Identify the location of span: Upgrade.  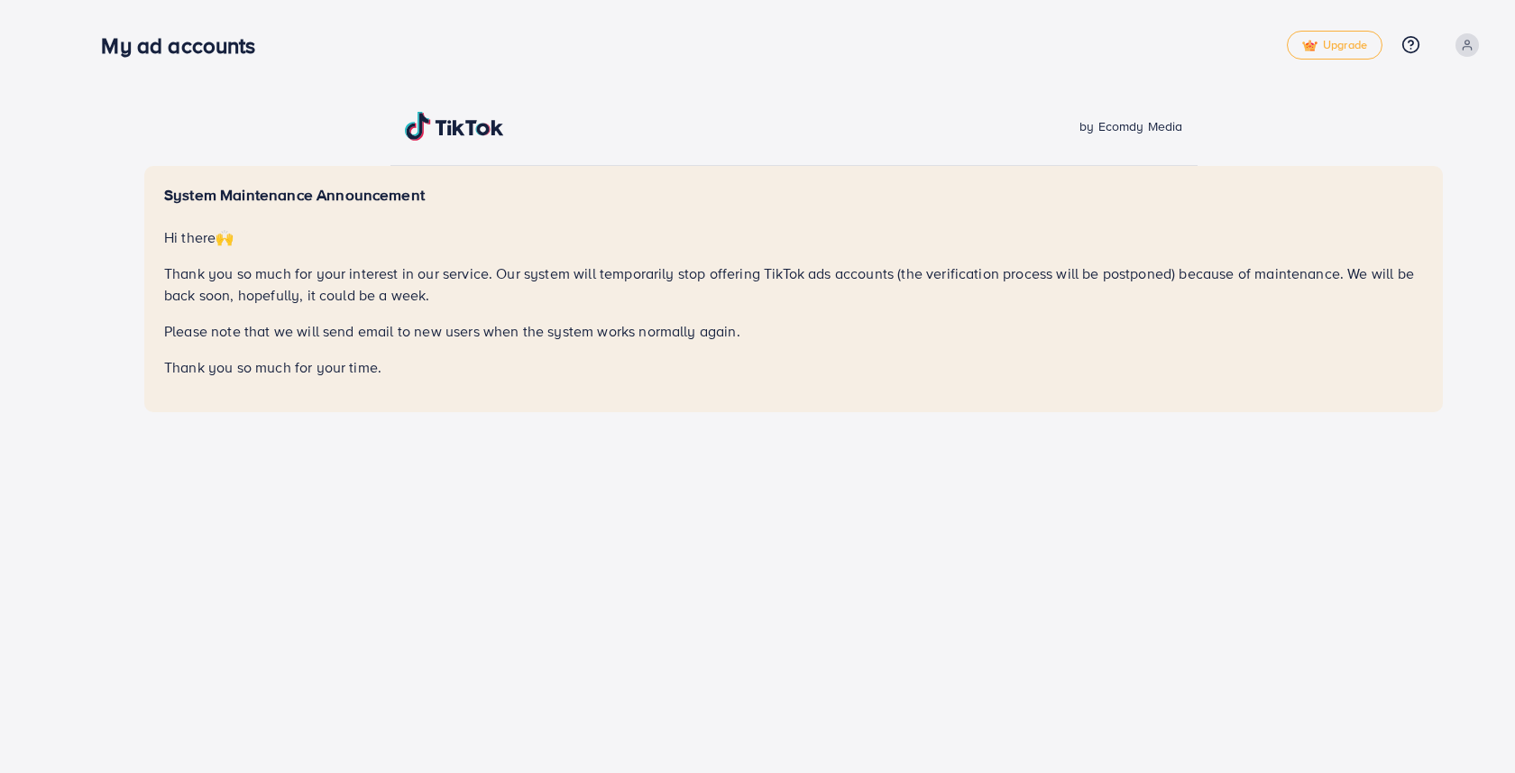
(1334, 45).